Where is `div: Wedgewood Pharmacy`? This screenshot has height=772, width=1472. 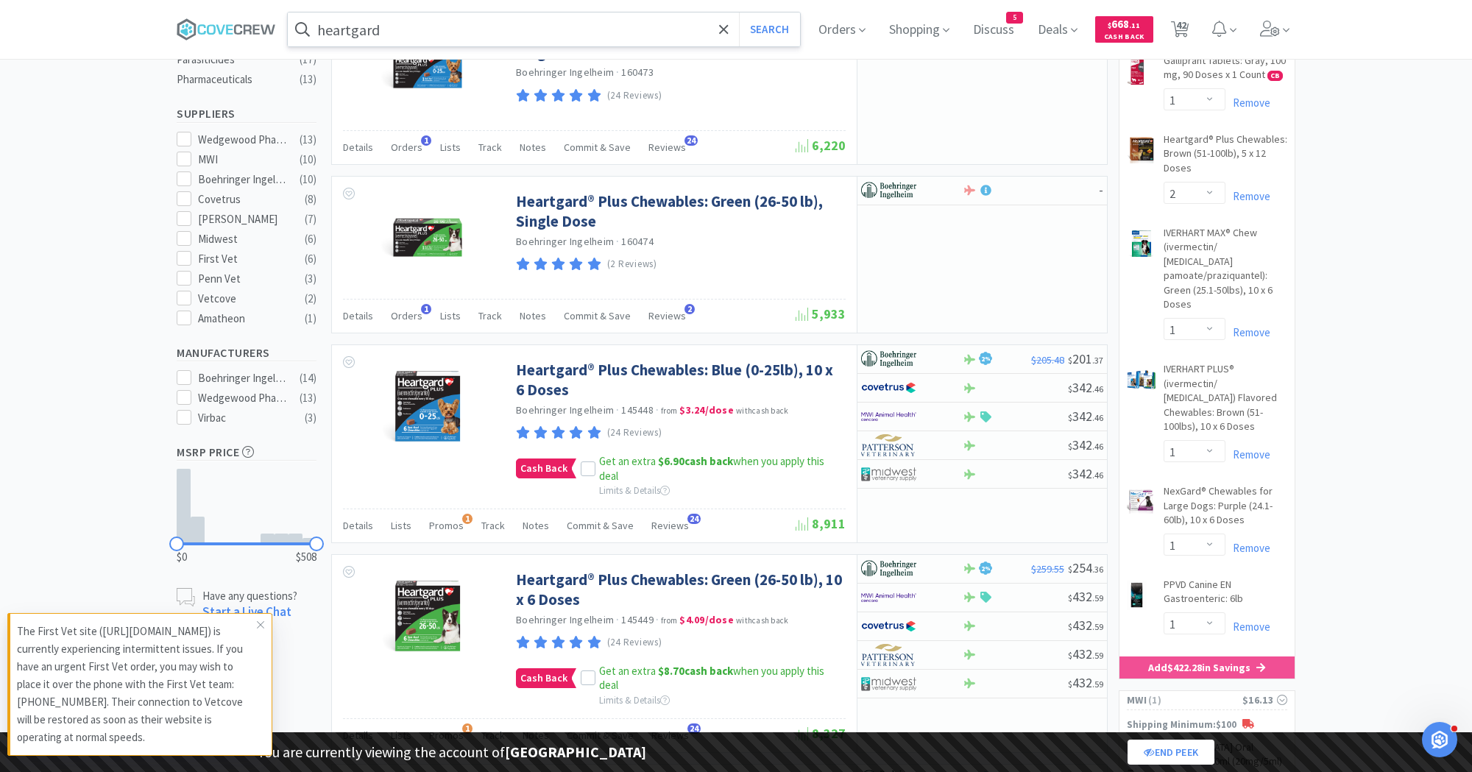
div: Wedgewood Pharmacy is located at coordinates (244, 140).